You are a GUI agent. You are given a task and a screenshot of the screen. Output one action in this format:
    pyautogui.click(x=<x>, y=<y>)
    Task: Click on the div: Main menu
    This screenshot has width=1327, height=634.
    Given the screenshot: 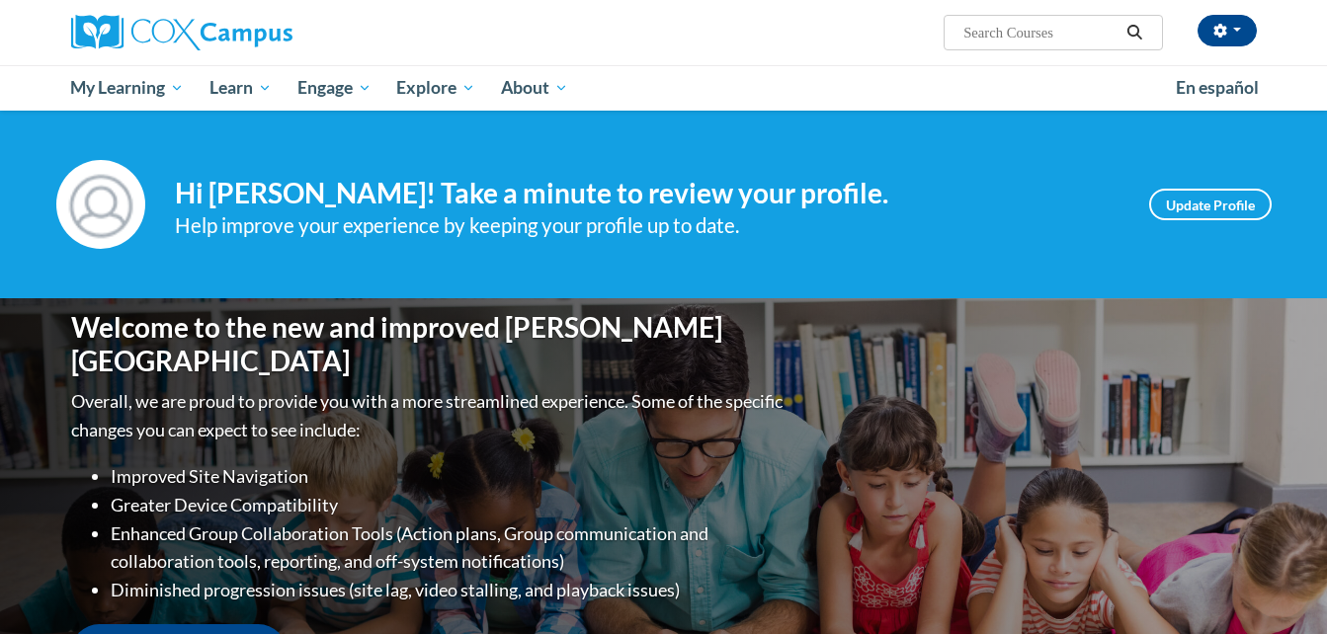 What is the action you would take?
    pyautogui.click(x=664, y=88)
    